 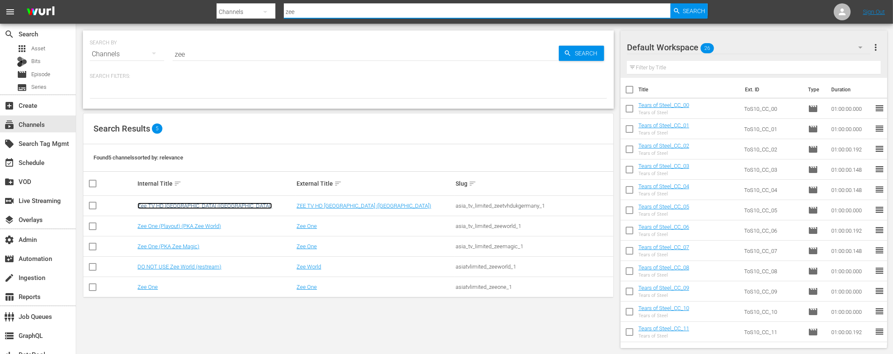 What do you see at coordinates (664, 267) in the screenshot?
I see `a: Tears of Steel_CC_08` at bounding box center [664, 267].